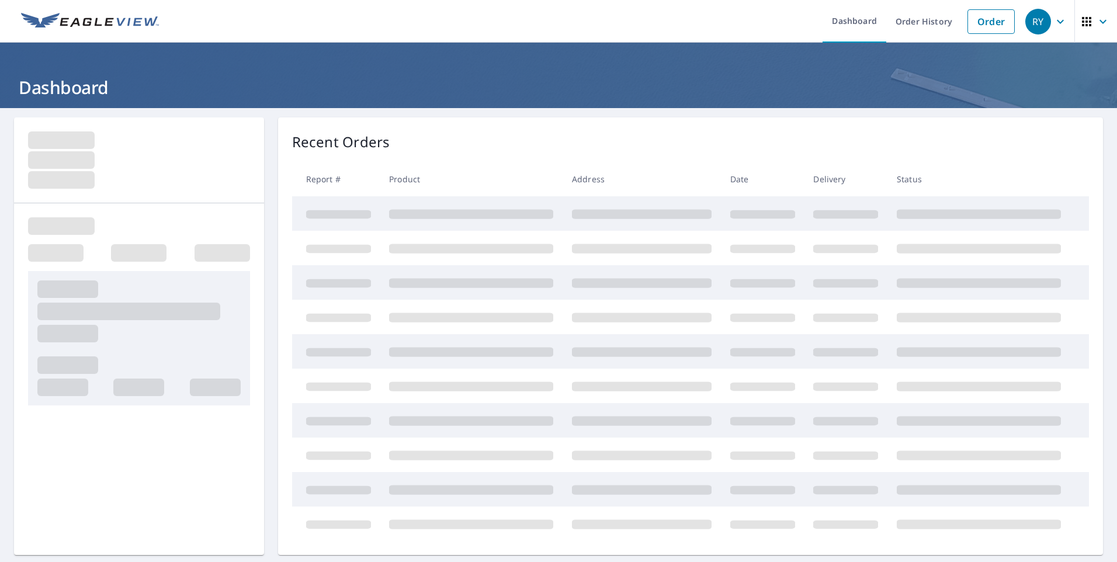 This screenshot has width=1117, height=562. I want to click on th: Status, so click(978, 179).